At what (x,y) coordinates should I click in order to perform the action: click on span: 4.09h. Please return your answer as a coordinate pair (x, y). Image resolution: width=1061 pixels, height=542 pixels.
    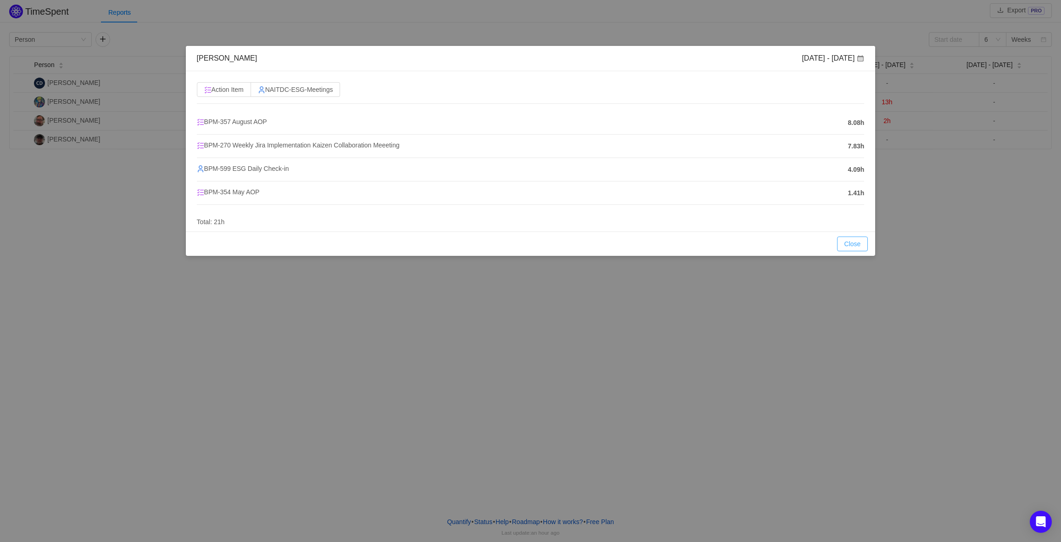
    Looking at the image, I should click on (857, 169).